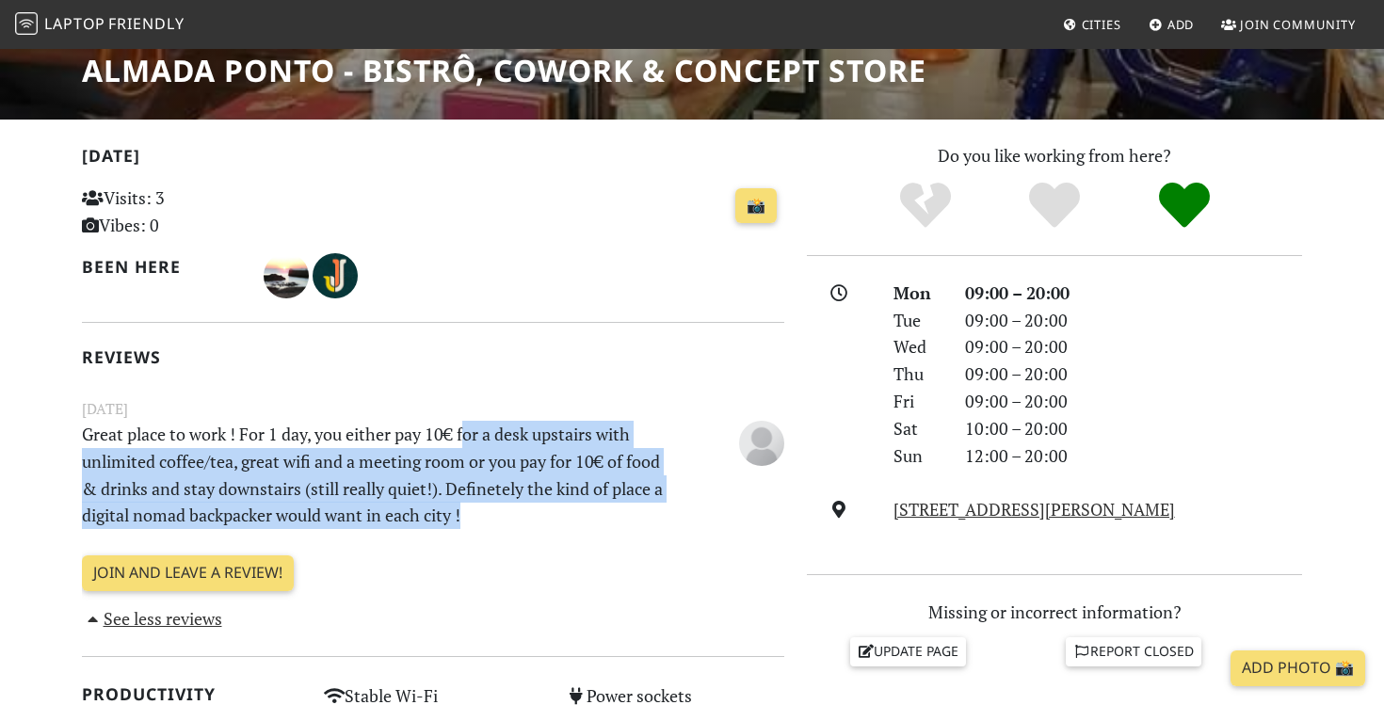  Describe the element at coordinates (918, 374) in the screenshot. I see `div: Thu` at that location.